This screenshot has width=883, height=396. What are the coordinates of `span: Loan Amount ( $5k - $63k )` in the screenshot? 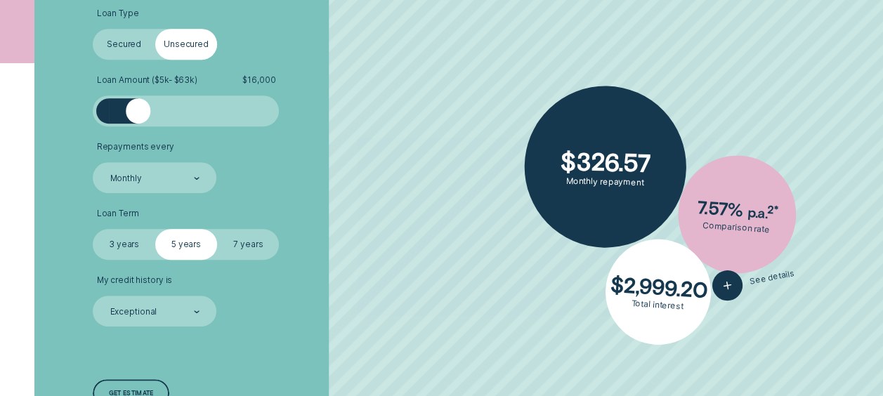 It's located at (147, 80).